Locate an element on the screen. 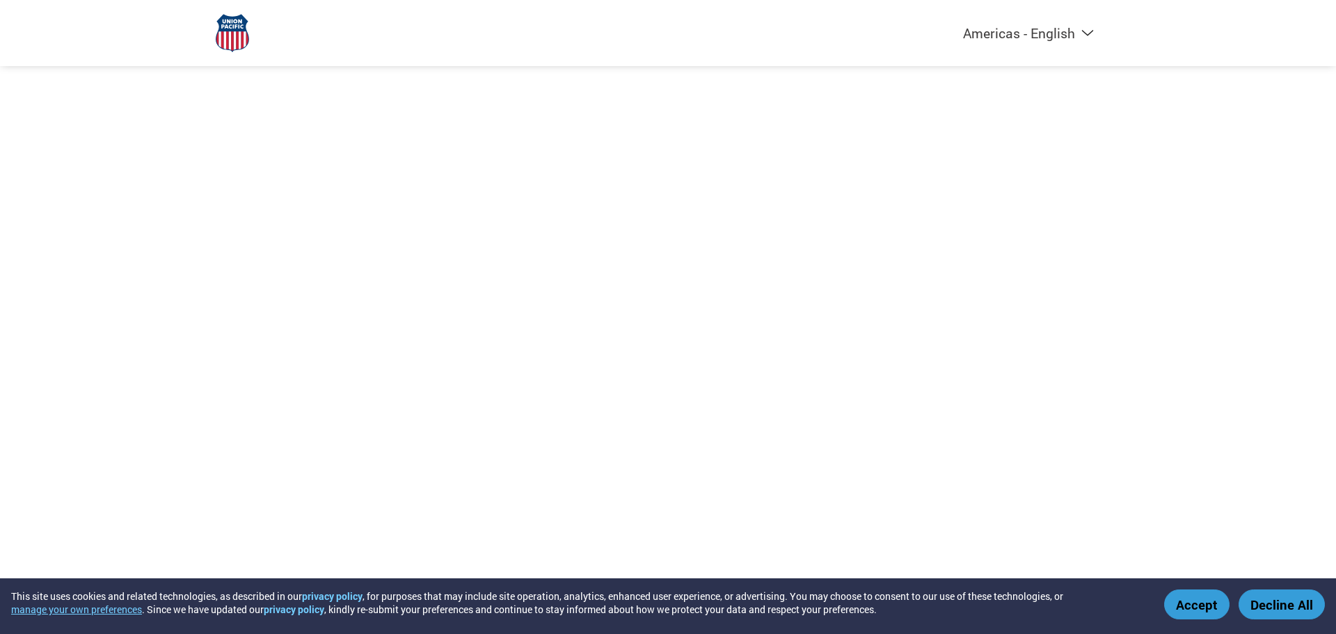 This screenshot has width=1336, height=634. button: manage your own preferences is located at coordinates (77, 609).